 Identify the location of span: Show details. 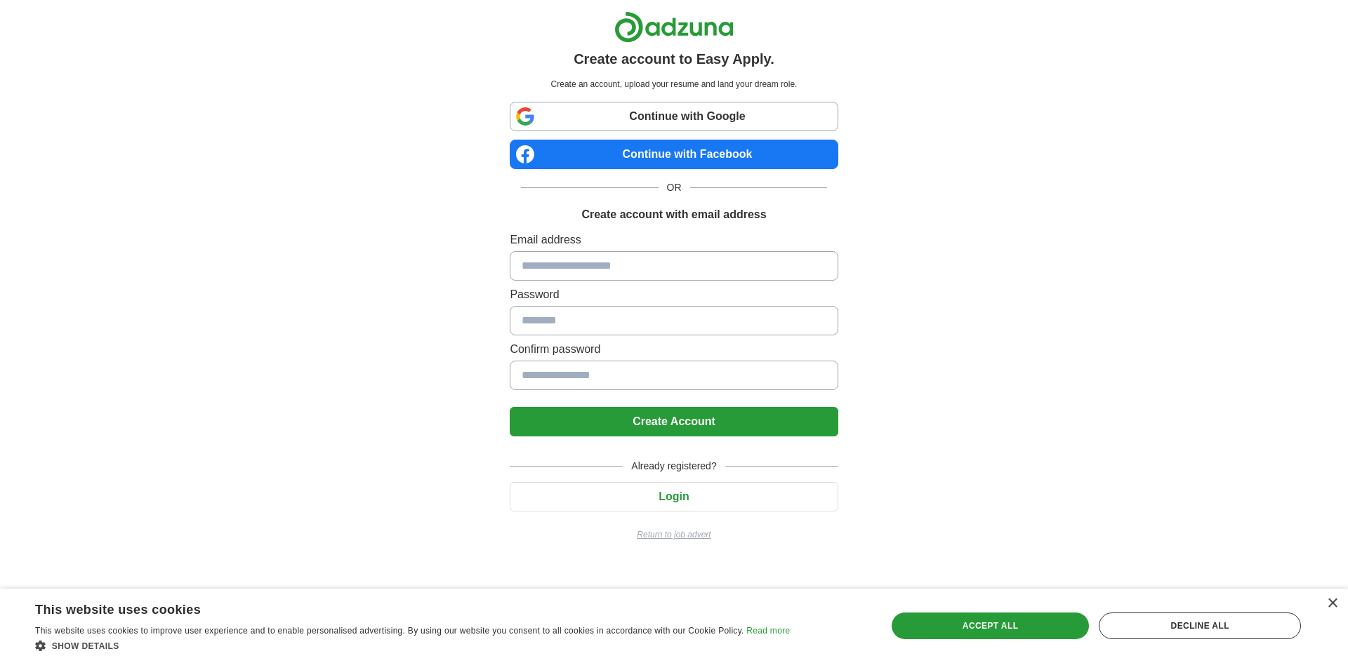
(86, 647).